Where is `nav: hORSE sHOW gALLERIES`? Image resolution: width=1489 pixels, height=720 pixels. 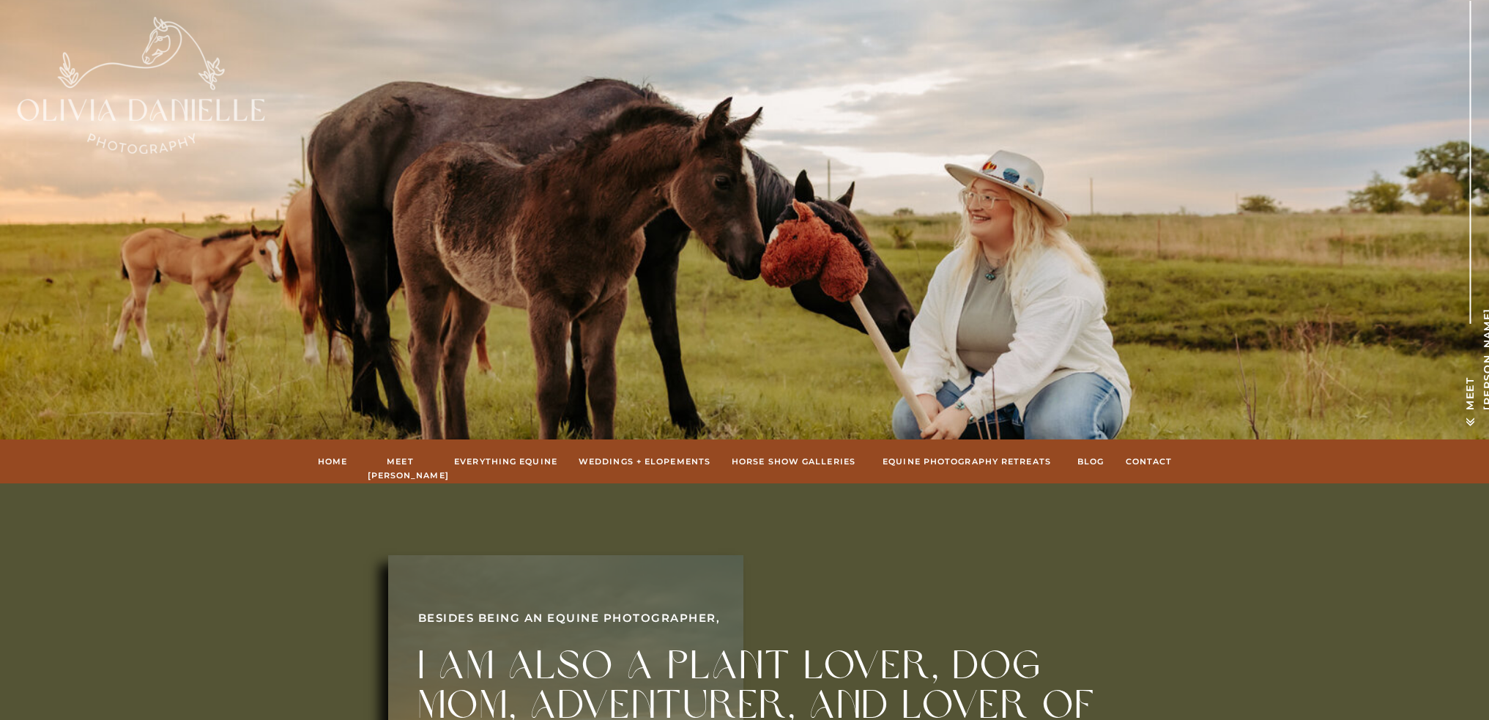
nav: hORSE sHOW gALLERIES is located at coordinates (794, 461).